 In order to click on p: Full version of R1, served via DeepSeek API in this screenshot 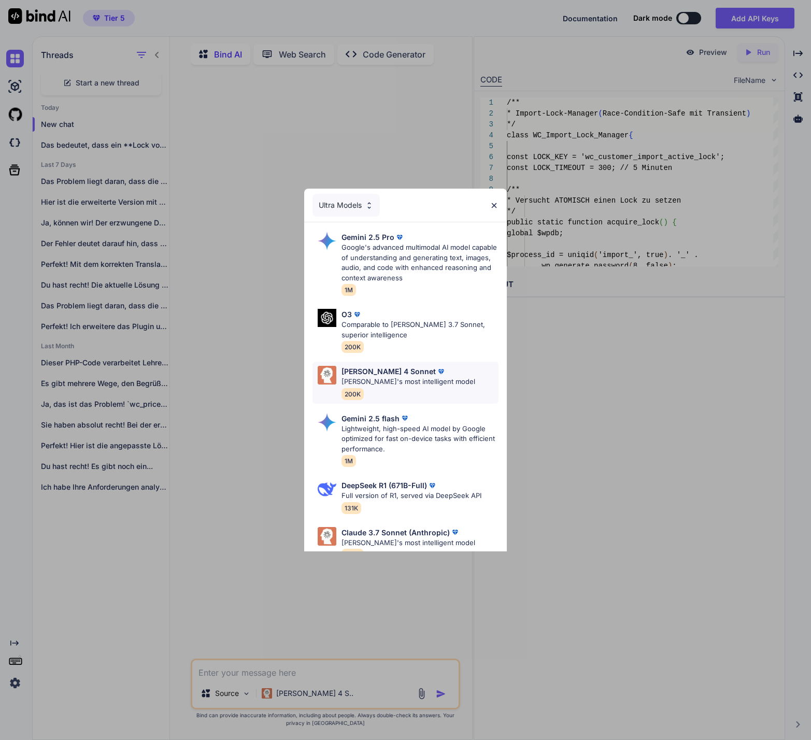, I will do `click(412, 496)`.